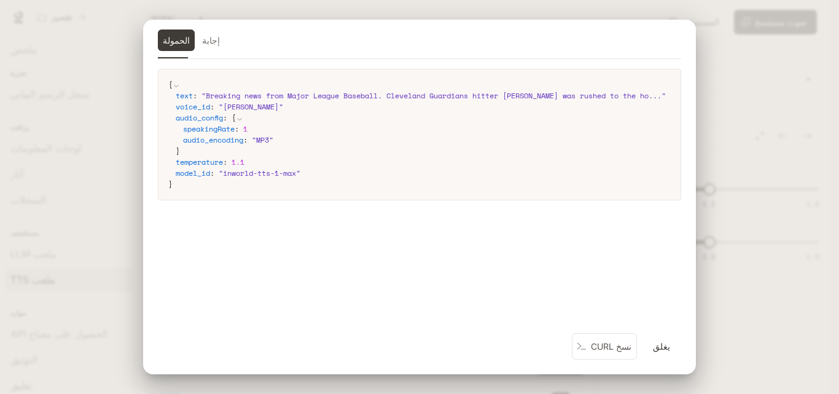  What do you see at coordinates (211, 40) in the screenshot?
I see `font: إجابة` at bounding box center [211, 40].